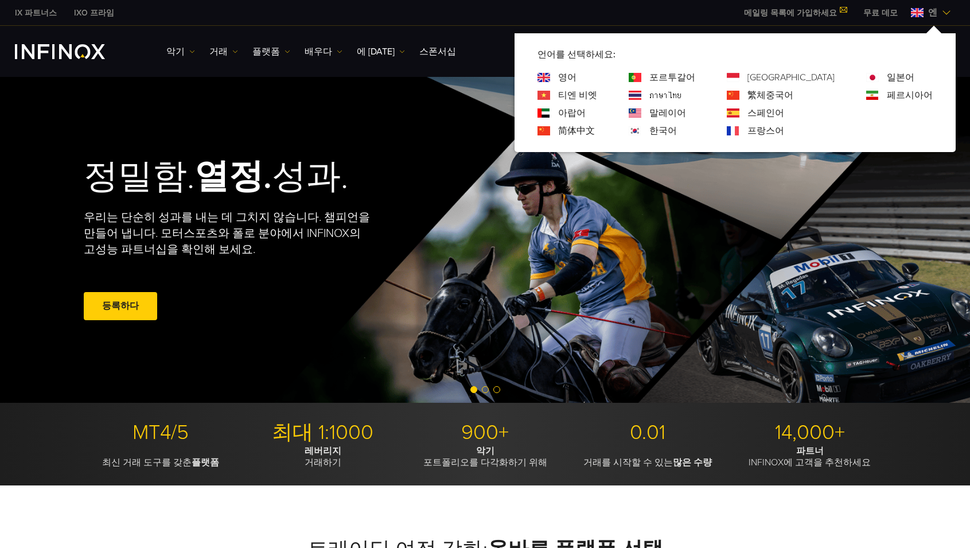  What do you see at coordinates (765, 113) in the screenshot?
I see `font: 스페인어` at bounding box center [765, 113].